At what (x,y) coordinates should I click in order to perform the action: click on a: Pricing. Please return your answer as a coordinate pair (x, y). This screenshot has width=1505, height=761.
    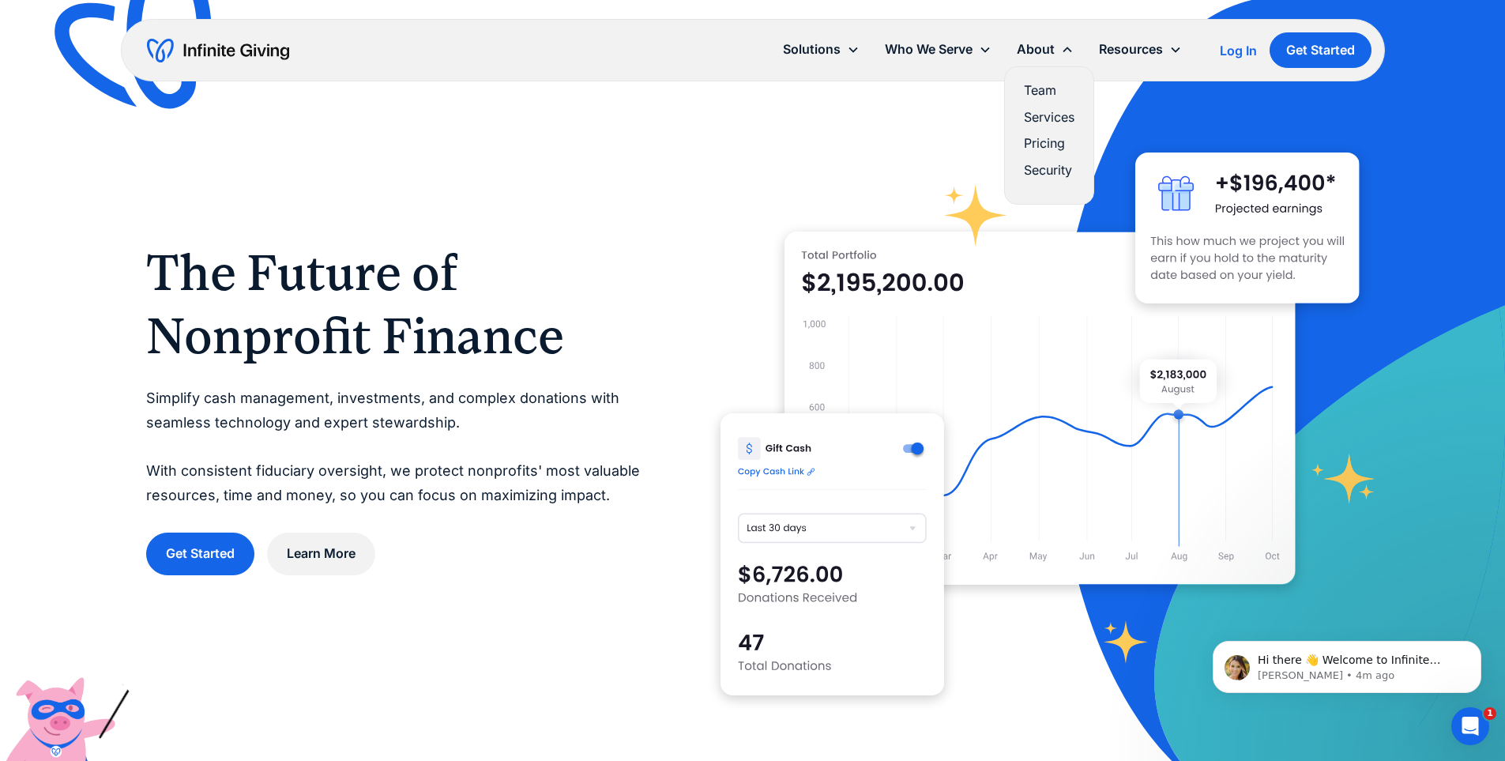
    Looking at the image, I should click on (1049, 143).